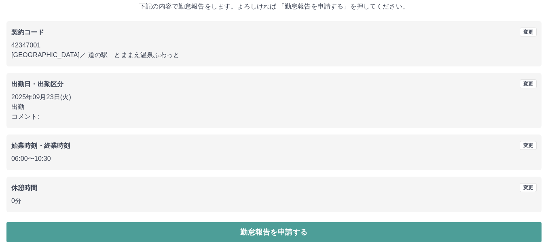 The width and height of the screenshot is (548, 252). What do you see at coordinates (274, 116) in the screenshot?
I see `p: コメント:` at bounding box center [274, 116].